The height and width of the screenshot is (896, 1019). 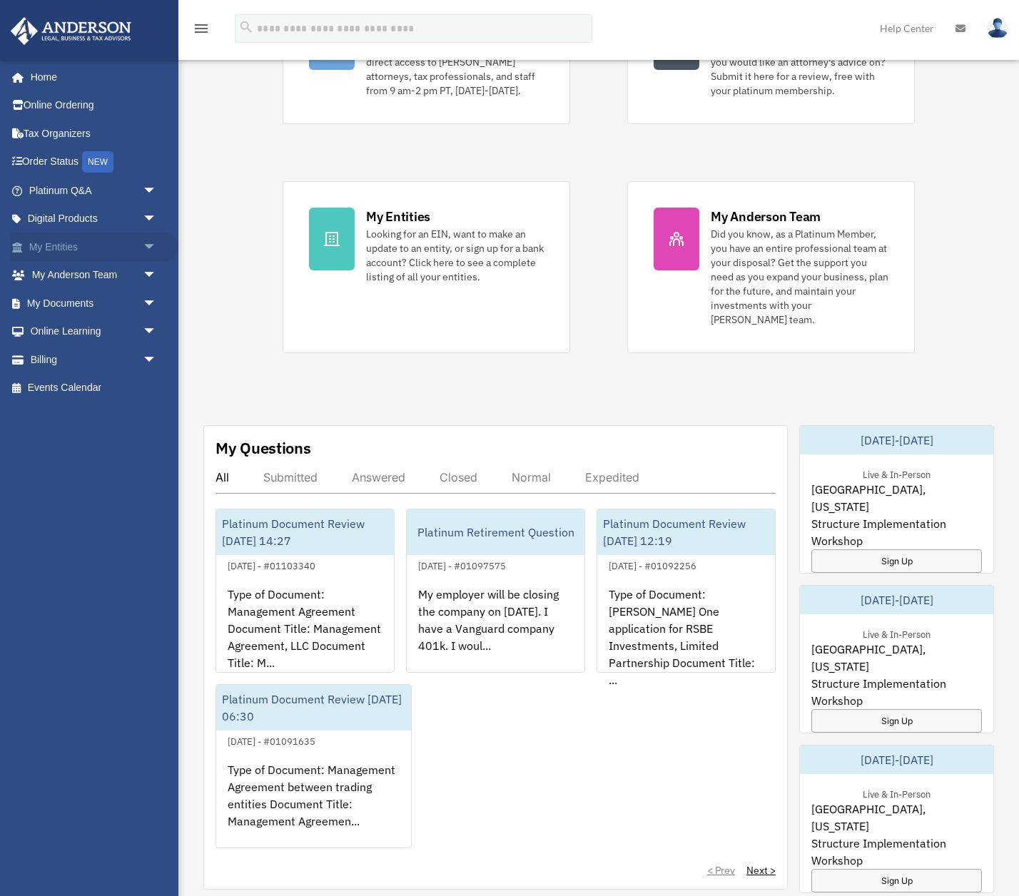 I want to click on div: Normal, so click(x=531, y=477).